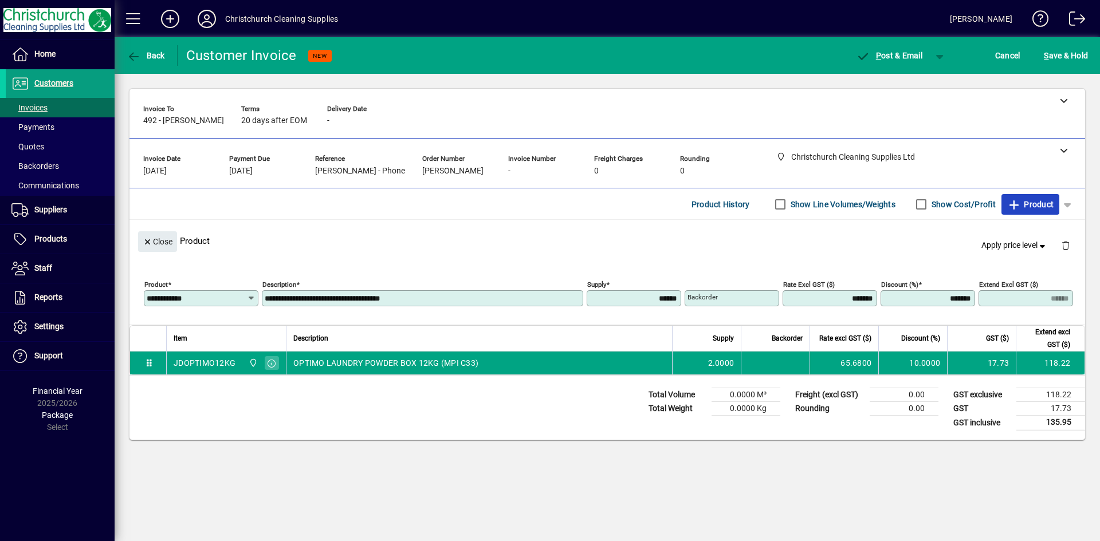  What do you see at coordinates (60, 108) in the screenshot?
I see `a: Invoices` at bounding box center [60, 108].